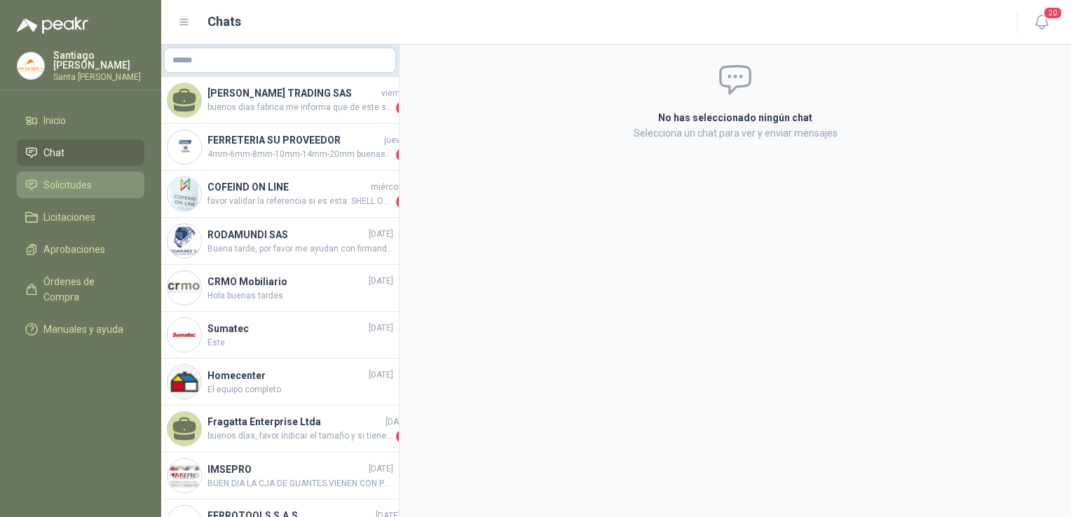 The width and height of the screenshot is (1071, 517). What do you see at coordinates (67, 185) in the screenshot?
I see `span: Solicitudes` at bounding box center [67, 185].